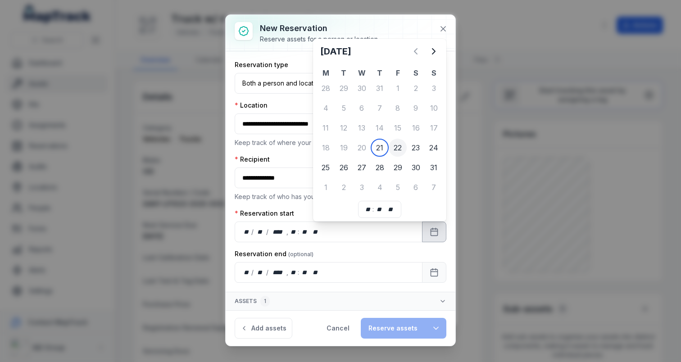 The width and height of the screenshot is (681, 362). I want to click on span: Assets, so click(252, 301).